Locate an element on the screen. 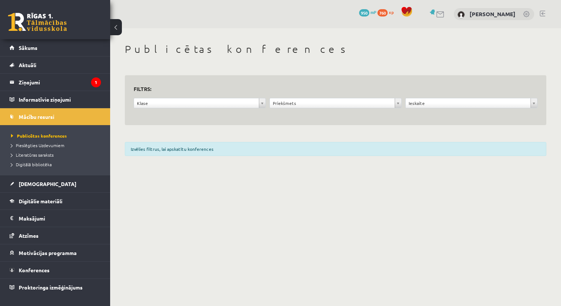 This screenshot has height=306, width=561. span: Publicētas konferences is located at coordinates (39, 136).